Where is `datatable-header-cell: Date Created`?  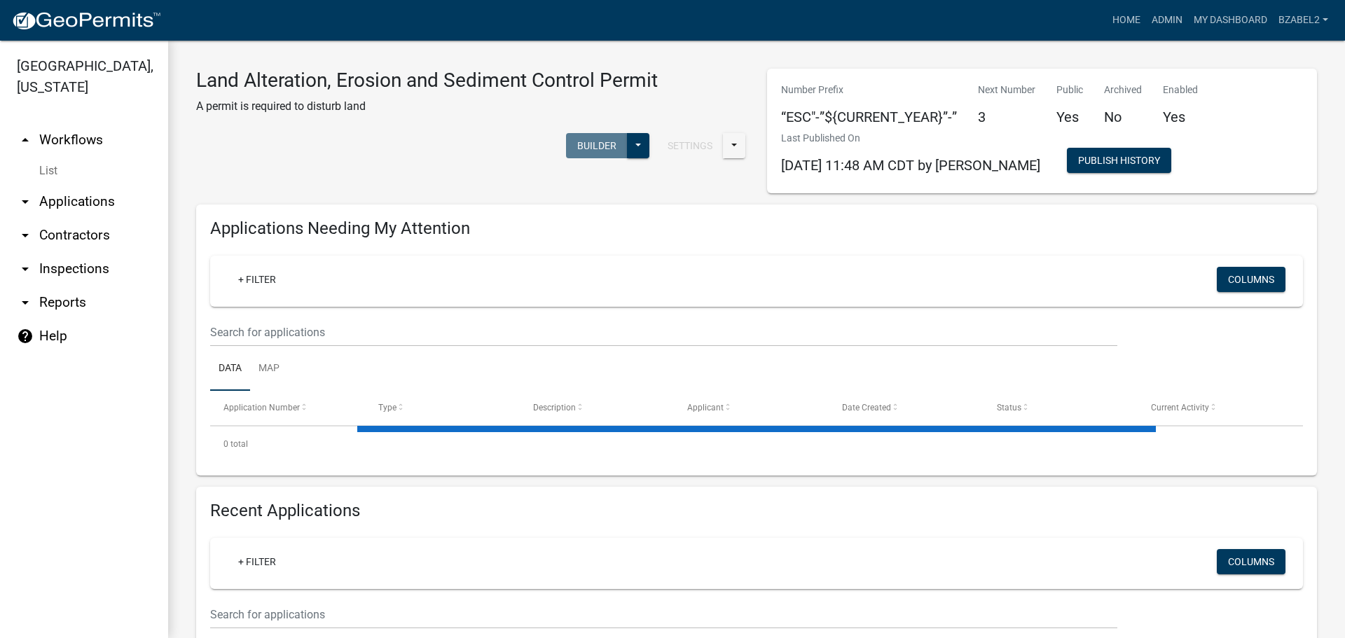 datatable-header-cell: Date Created is located at coordinates (905, 408).